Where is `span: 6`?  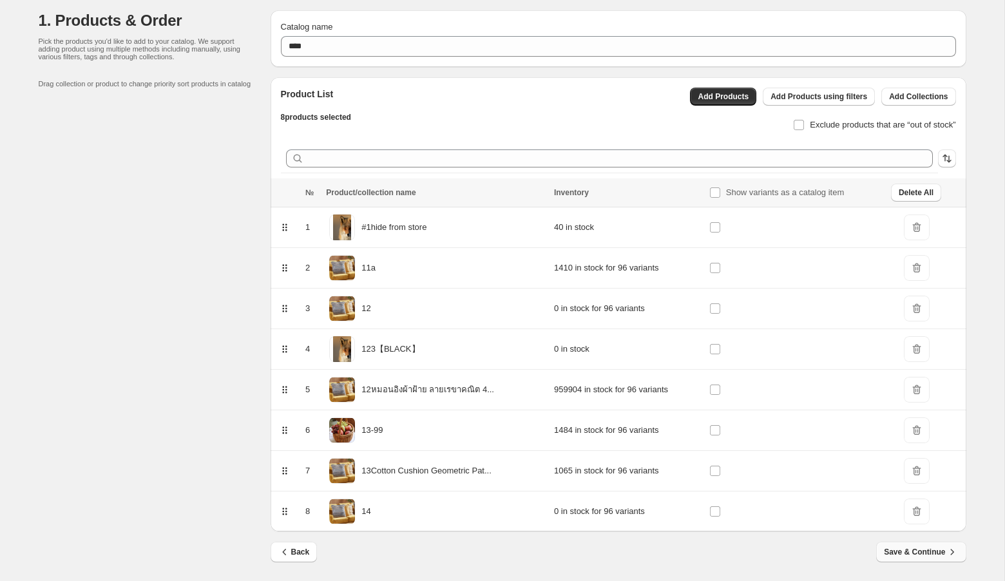 span: 6 is located at coordinates (307, 430).